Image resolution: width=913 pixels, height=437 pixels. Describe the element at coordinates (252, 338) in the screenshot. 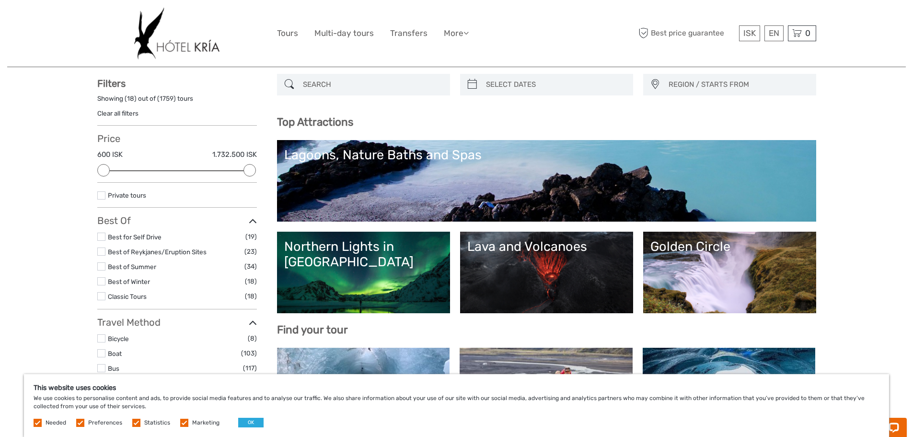

I see `span: (8)` at that location.